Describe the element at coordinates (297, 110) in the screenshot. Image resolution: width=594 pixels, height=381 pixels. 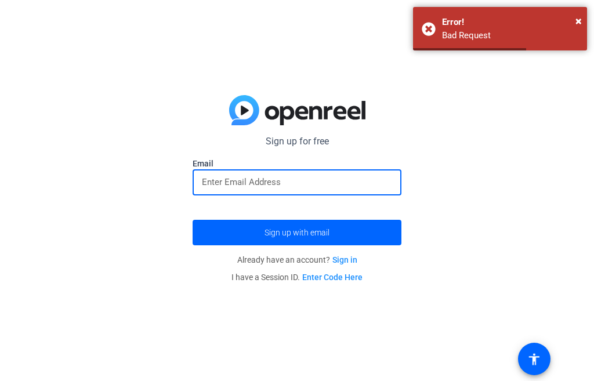
I see `img: blue-gradient.svg` at that location.